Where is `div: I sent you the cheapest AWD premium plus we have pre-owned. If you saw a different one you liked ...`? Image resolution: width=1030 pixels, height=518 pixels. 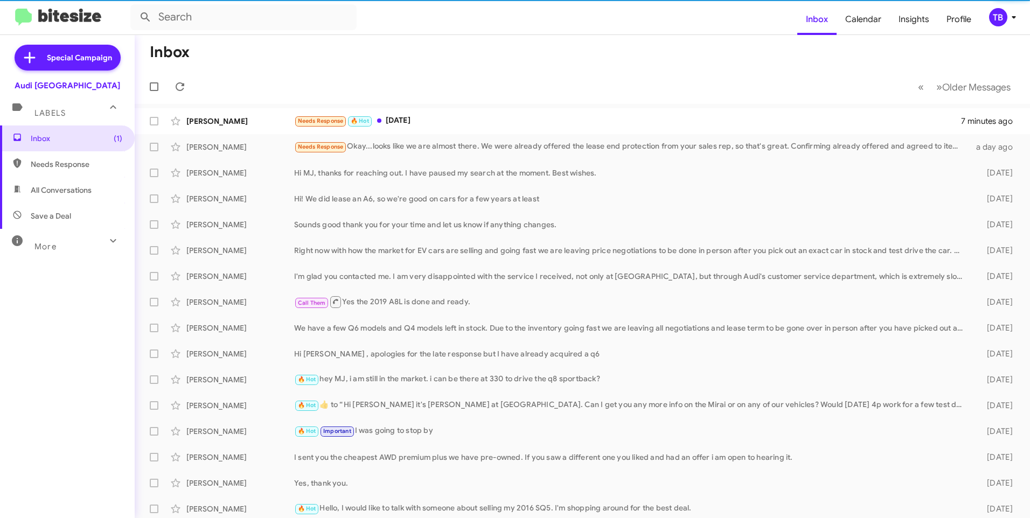
div: I sent you the cheapest AWD premium plus we have pre-owned. If you saw a different one you liked ... is located at coordinates (632, 457).